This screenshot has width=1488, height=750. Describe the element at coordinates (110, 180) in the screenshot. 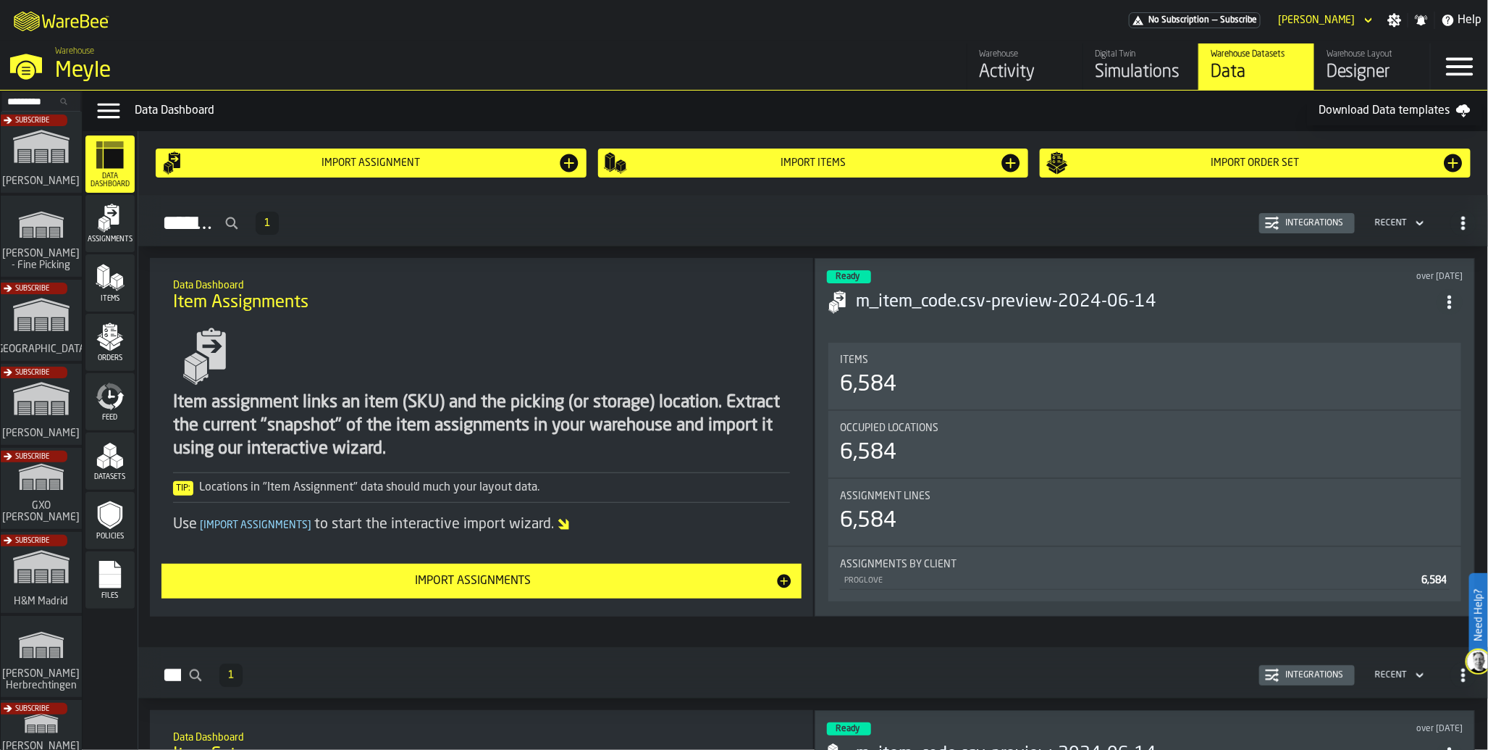

I see `span: Data Dashboard` at that location.